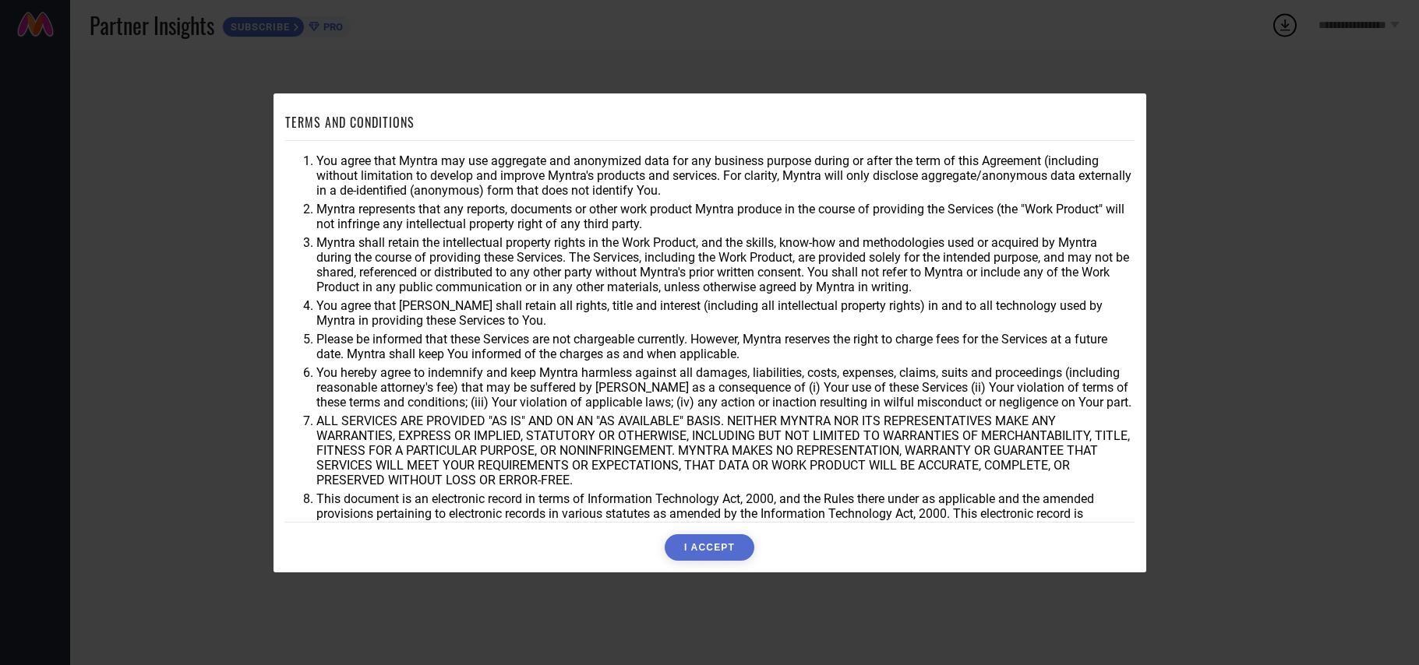  I want to click on li: You hereby agree to indemnify and keep Myntra harmless against all damages, liabilities, costs, e..., so click(725, 387).